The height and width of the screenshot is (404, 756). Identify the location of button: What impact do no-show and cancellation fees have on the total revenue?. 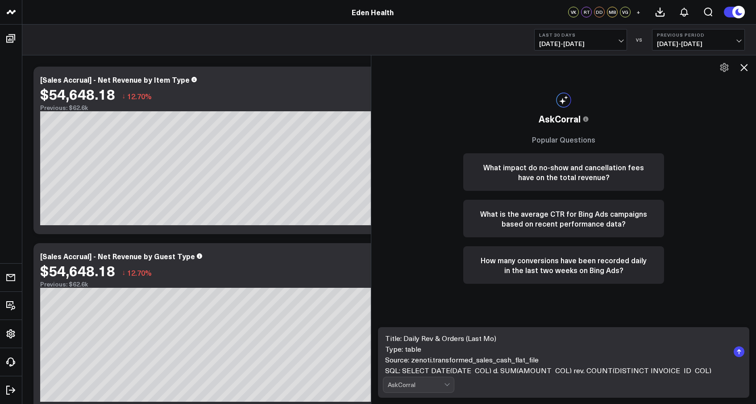
(564, 172).